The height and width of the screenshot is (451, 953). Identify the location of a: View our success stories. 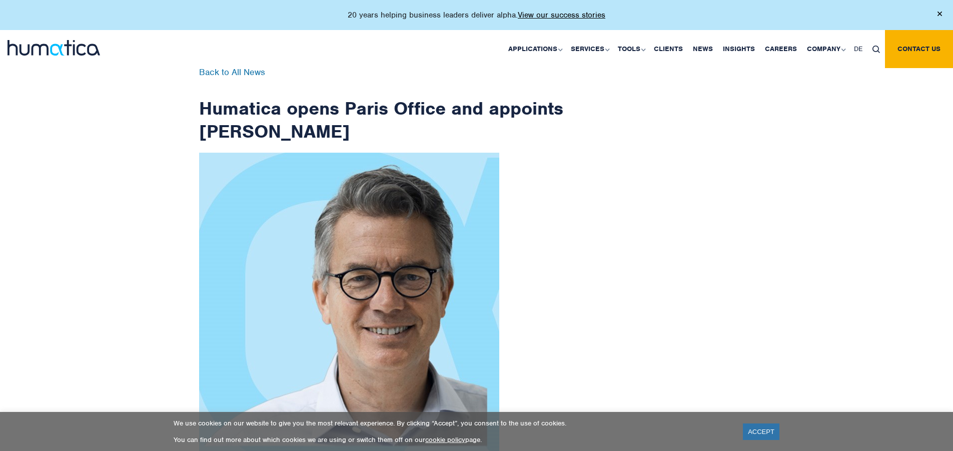
(561, 15).